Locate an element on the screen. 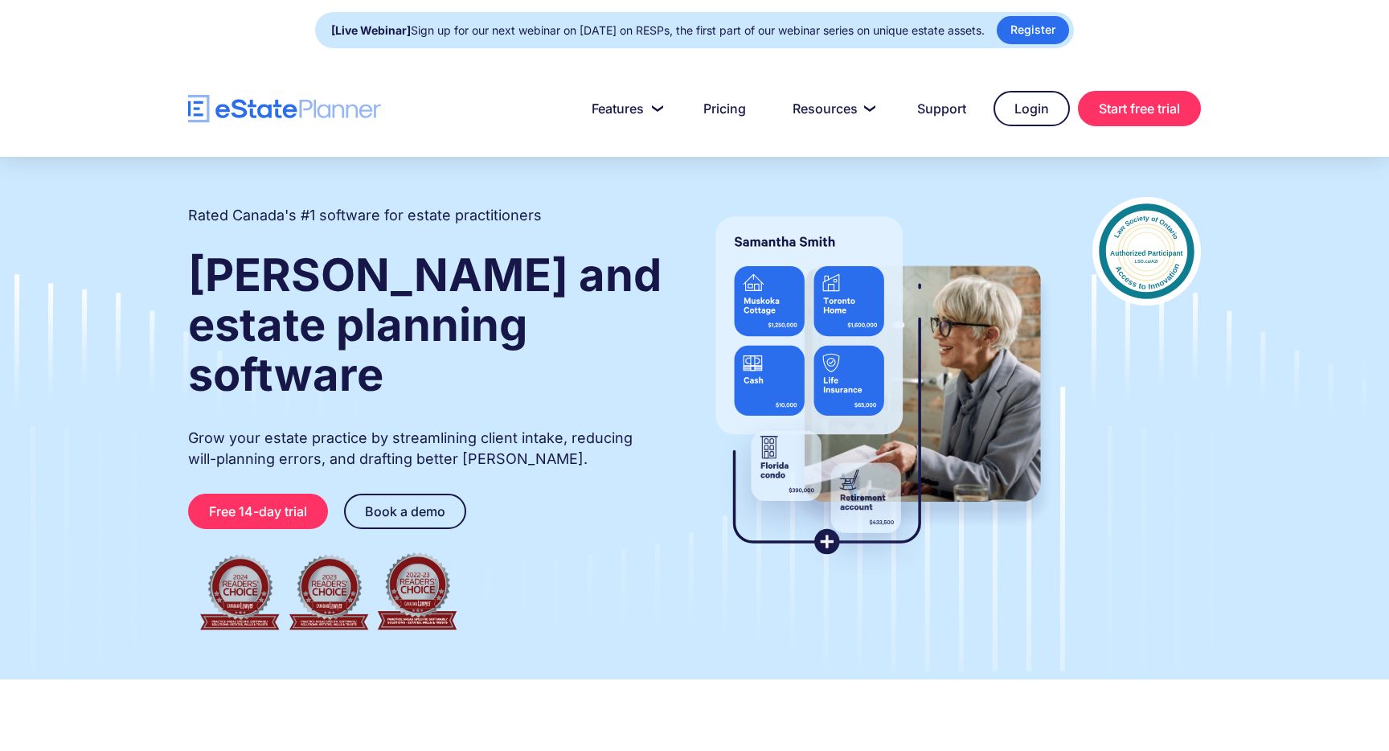  a: Resources is located at coordinates (831, 109).